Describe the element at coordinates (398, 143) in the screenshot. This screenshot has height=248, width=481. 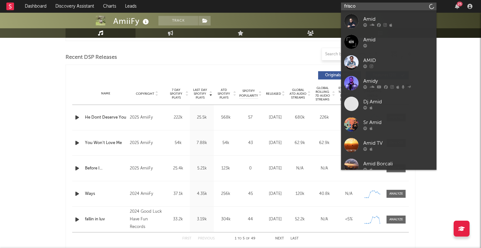
I see `div: Amid TV` at that location.